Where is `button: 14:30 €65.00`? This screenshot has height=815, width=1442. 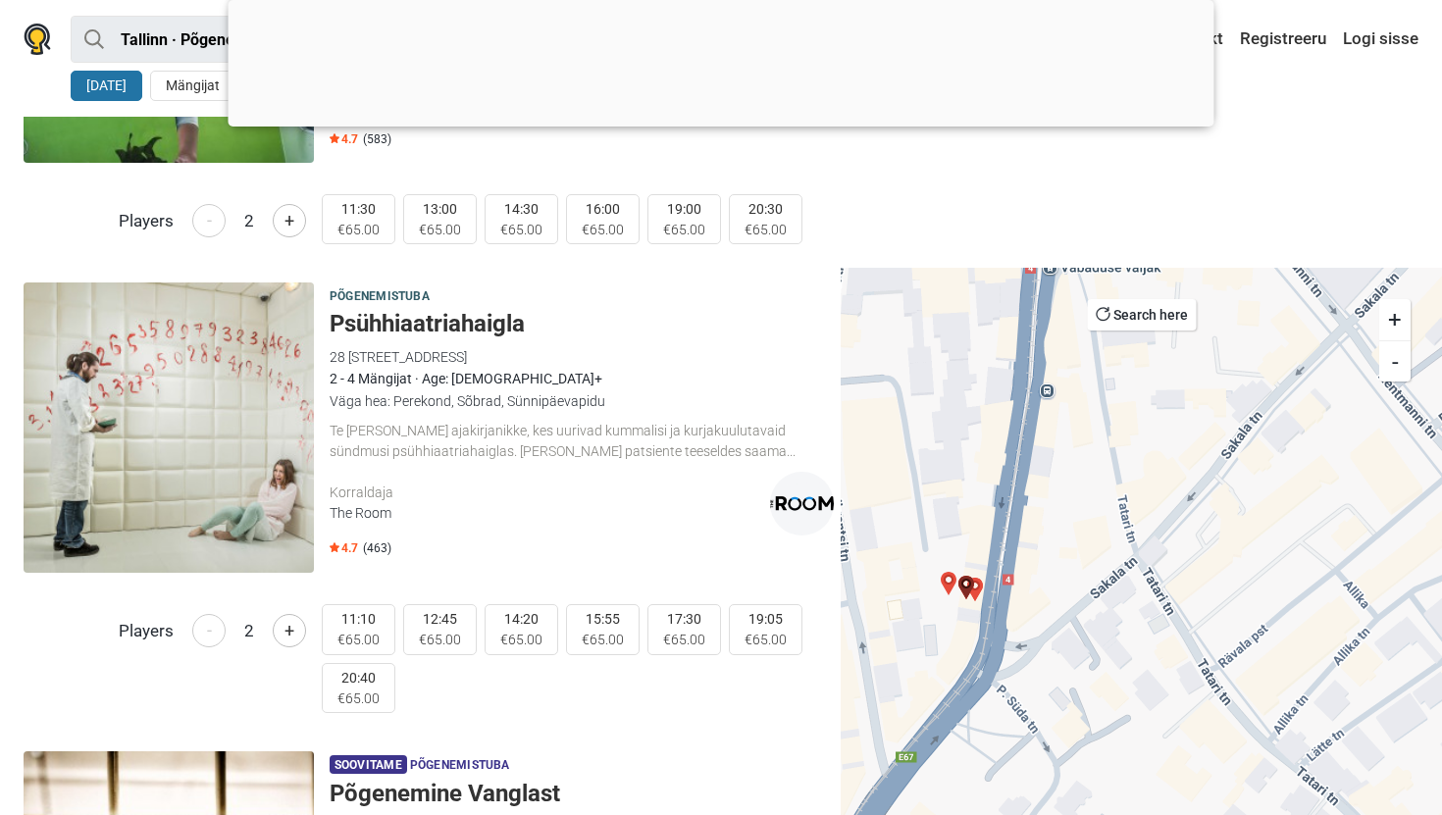
button: 14:30 €65.00 is located at coordinates (521, 220).